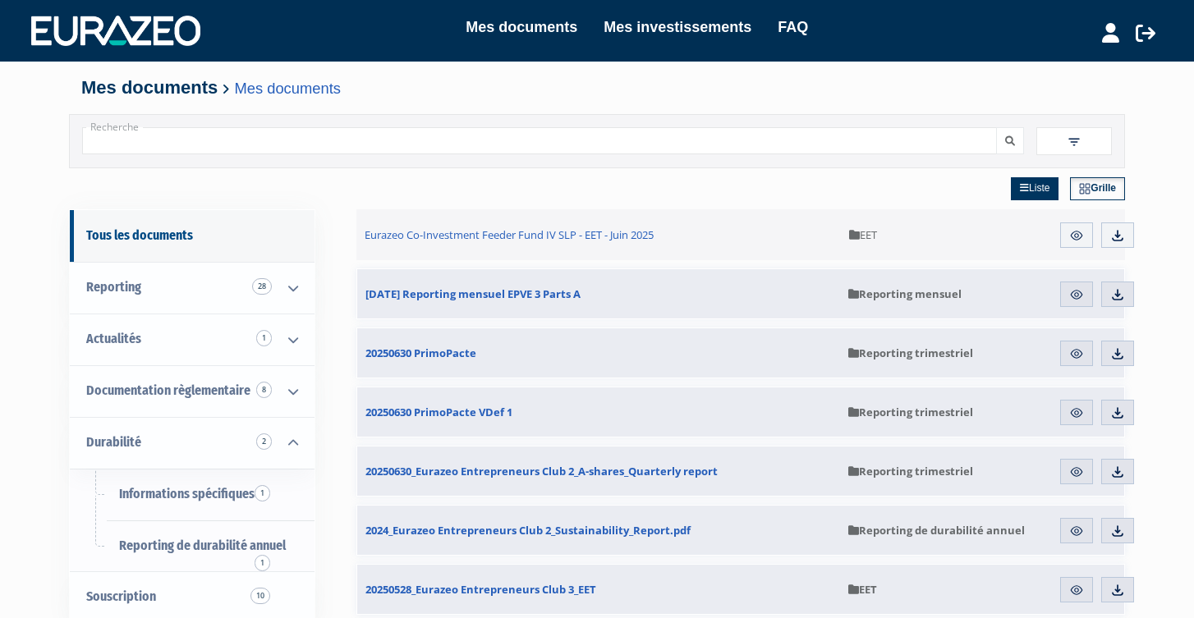 This screenshot has width=1194, height=618. Describe the element at coordinates (509, 235) in the screenshot. I see `span: Eurazeo Co-Investment Feeder Fund IV SLP - EET - Juin 2025` at that location.